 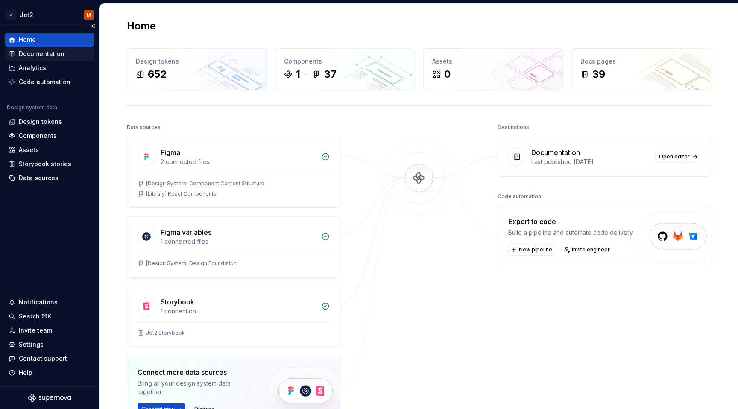 What do you see at coordinates (50, 136) in the screenshot?
I see `a: Components` at bounding box center [50, 136].